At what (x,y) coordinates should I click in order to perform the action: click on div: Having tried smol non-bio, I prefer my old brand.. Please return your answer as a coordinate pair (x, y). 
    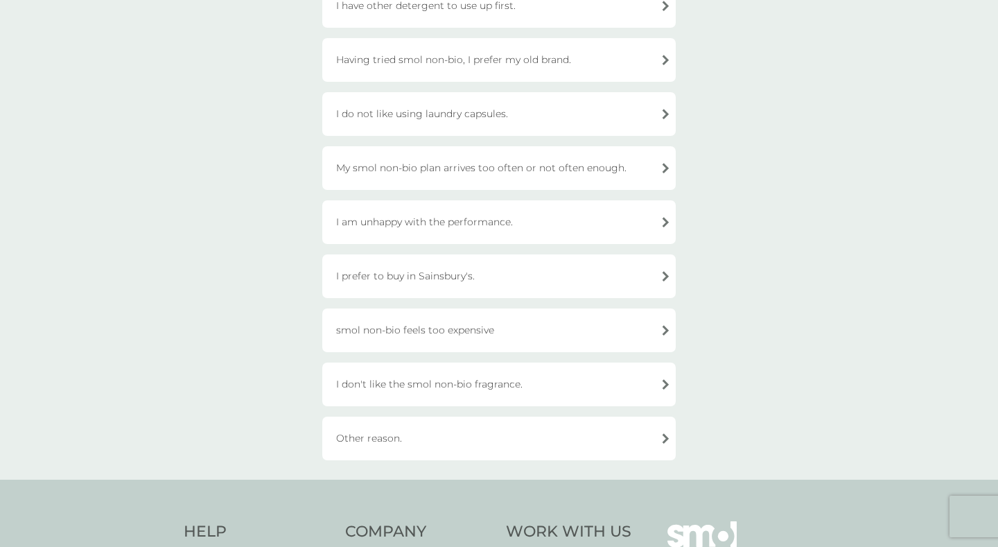
    Looking at the image, I should click on (499, 60).